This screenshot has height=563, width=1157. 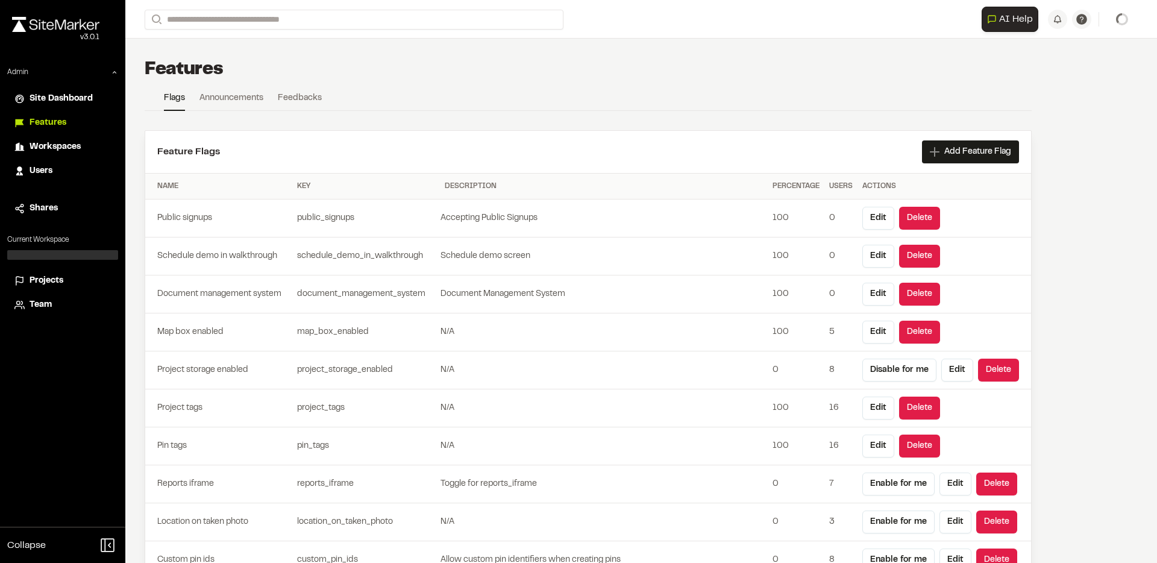 What do you see at coordinates (231, 101) in the screenshot?
I see `a: Announcements` at bounding box center [231, 101].